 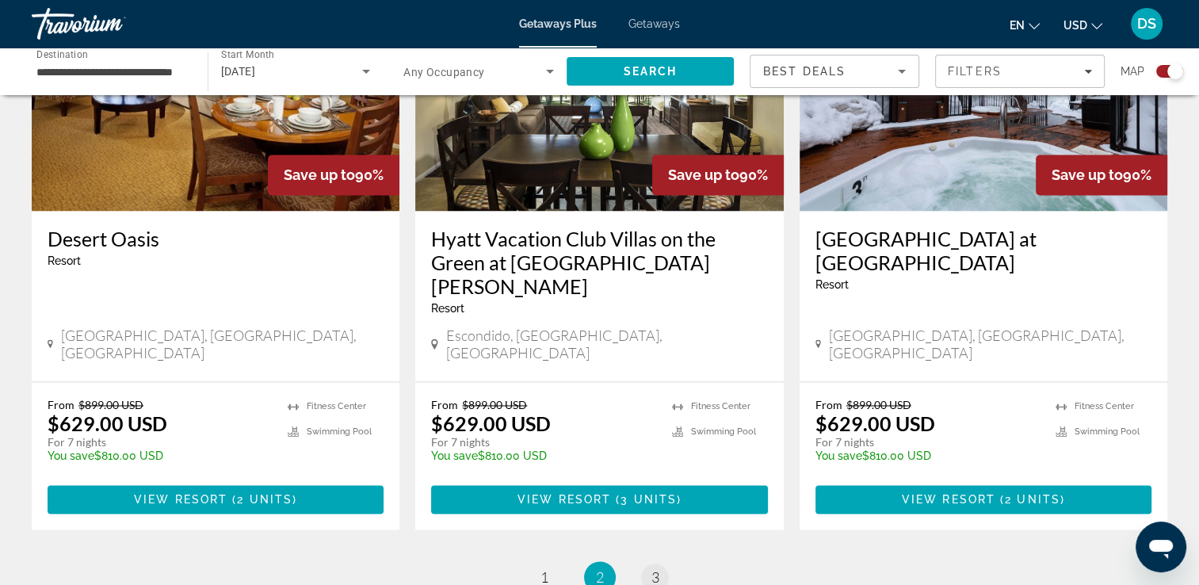 I want to click on span: Filters, so click(x=974, y=71).